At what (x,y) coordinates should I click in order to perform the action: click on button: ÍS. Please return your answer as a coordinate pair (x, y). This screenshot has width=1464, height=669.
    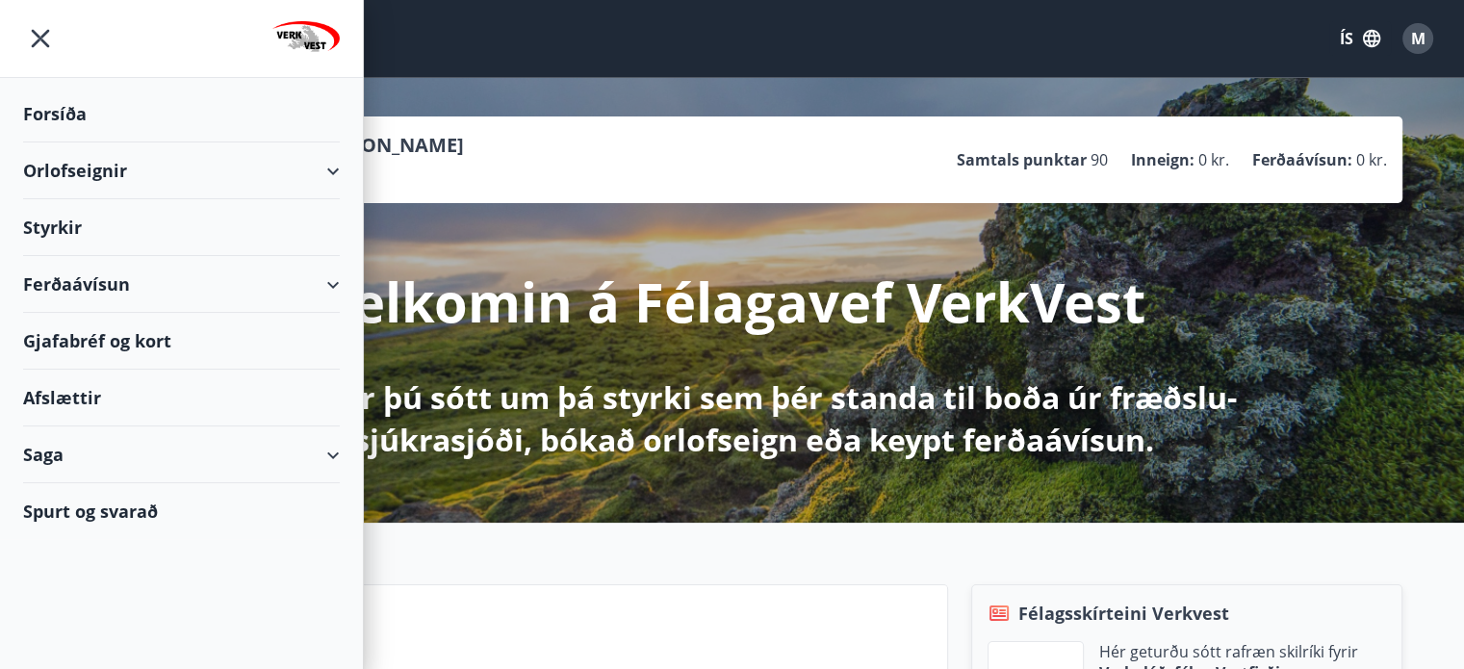
    Looking at the image, I should click on (1360, 38).